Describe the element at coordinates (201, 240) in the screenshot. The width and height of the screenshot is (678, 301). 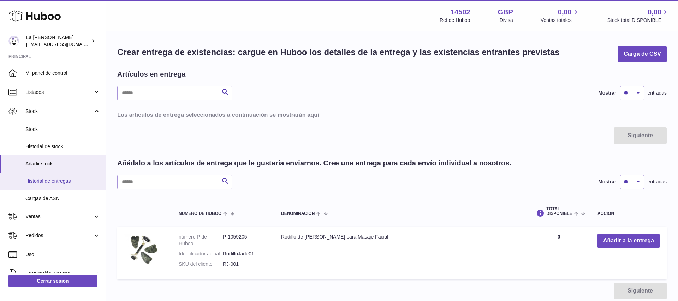
I see `dt: número P de Huboo` at that location.